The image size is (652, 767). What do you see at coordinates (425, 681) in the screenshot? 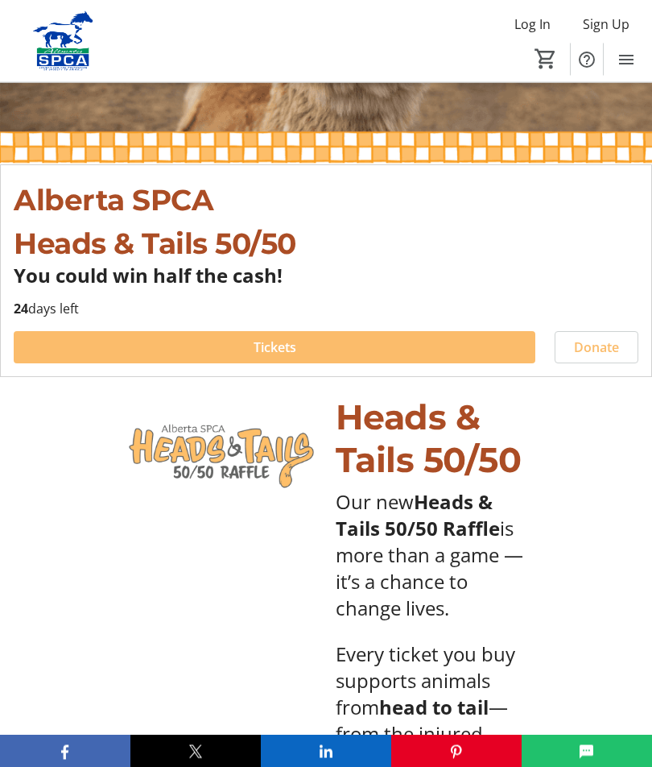
I see `span: Every ticket you buy supports animals from` at bounding box center [425, 681].